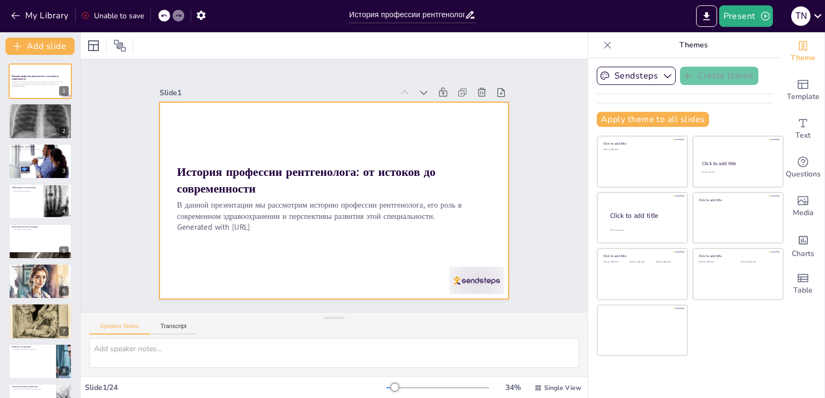 Image resolution: width=825 pixels, height=398 pixels. Describe the element at coordinates (803, 168) in the screenshot. I see `div: Get real-time input from your audience` at that location.